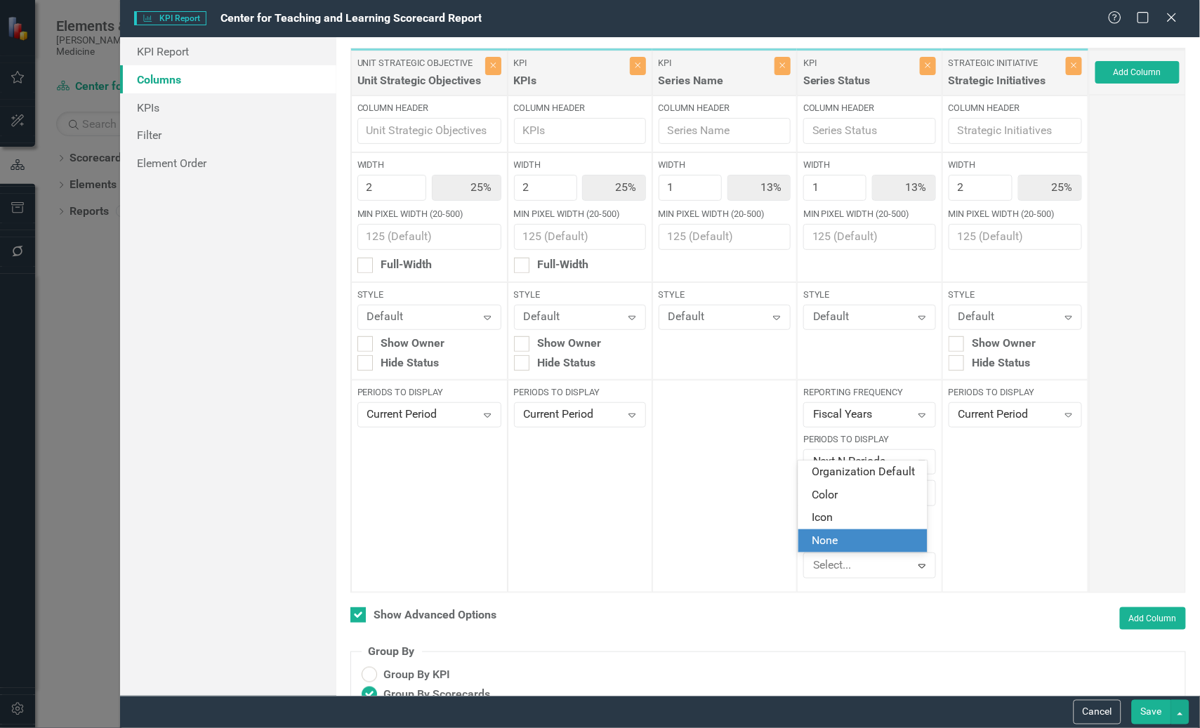  What do you see at coordinates (438, 695) in the screenshot?
I see `span: Group By Scorecards` at bounding box center [438, 695].